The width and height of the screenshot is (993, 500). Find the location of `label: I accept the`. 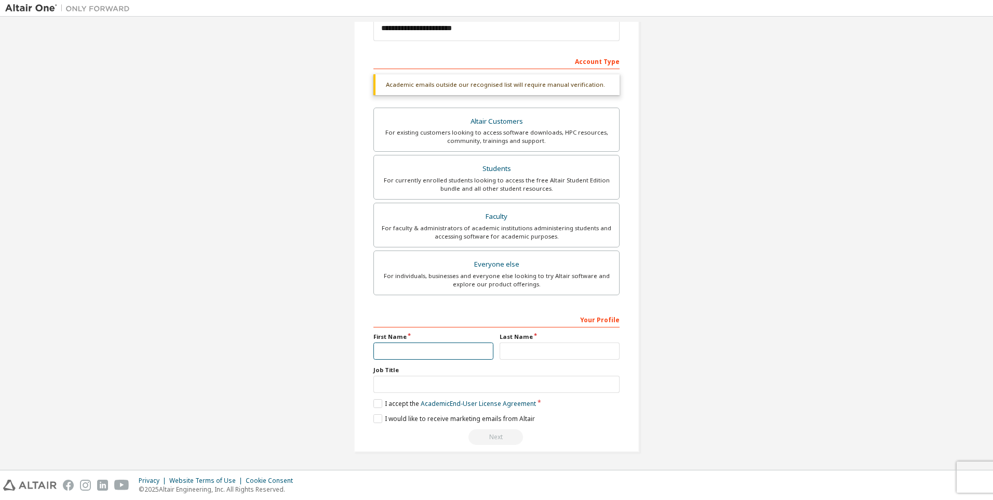

label: I accept the is located at coordinates (454, 403).